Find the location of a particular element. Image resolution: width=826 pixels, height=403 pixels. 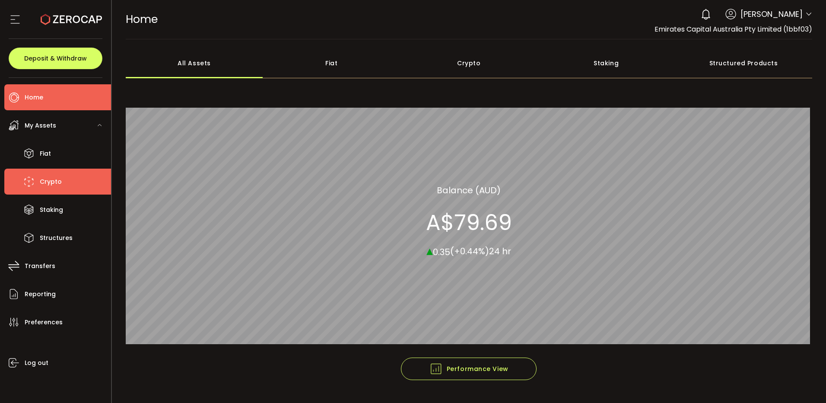

section: Balance (AUD) is located at coordinates (469, 190).